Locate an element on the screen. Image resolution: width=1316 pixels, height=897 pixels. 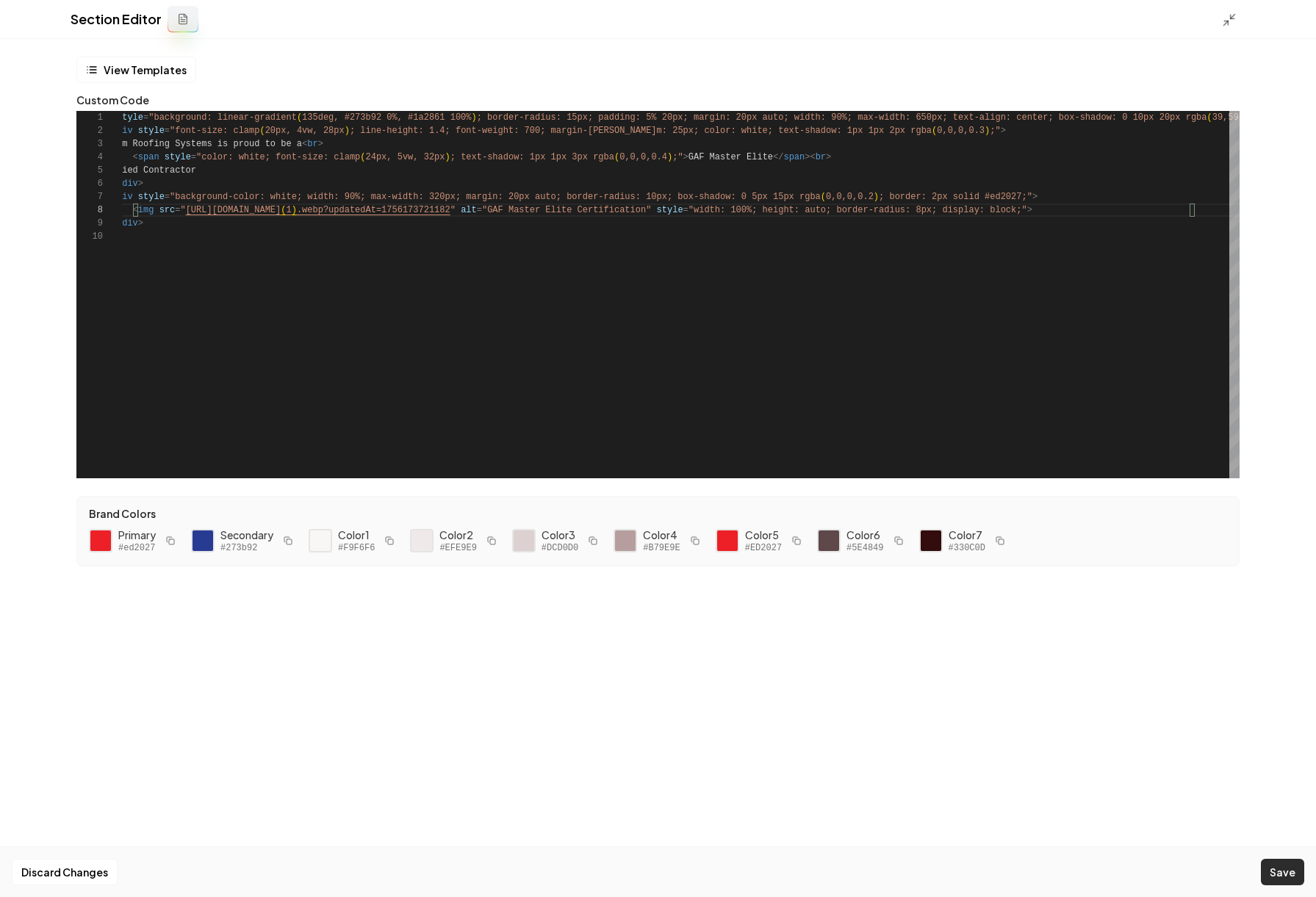
label: Brand Colors is located at coordinates (658, 513).